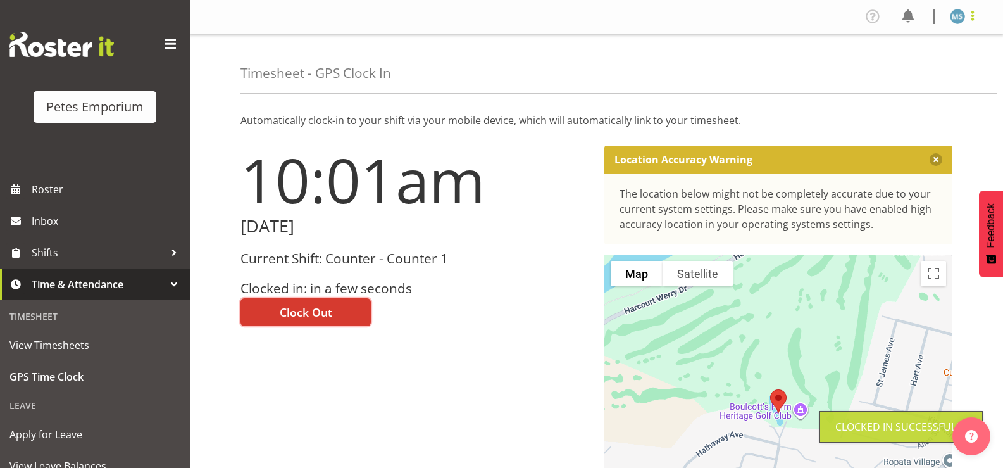 This screenshot has height=468, width=1003. I want to click on button: Clock Out, so click(306, 312).